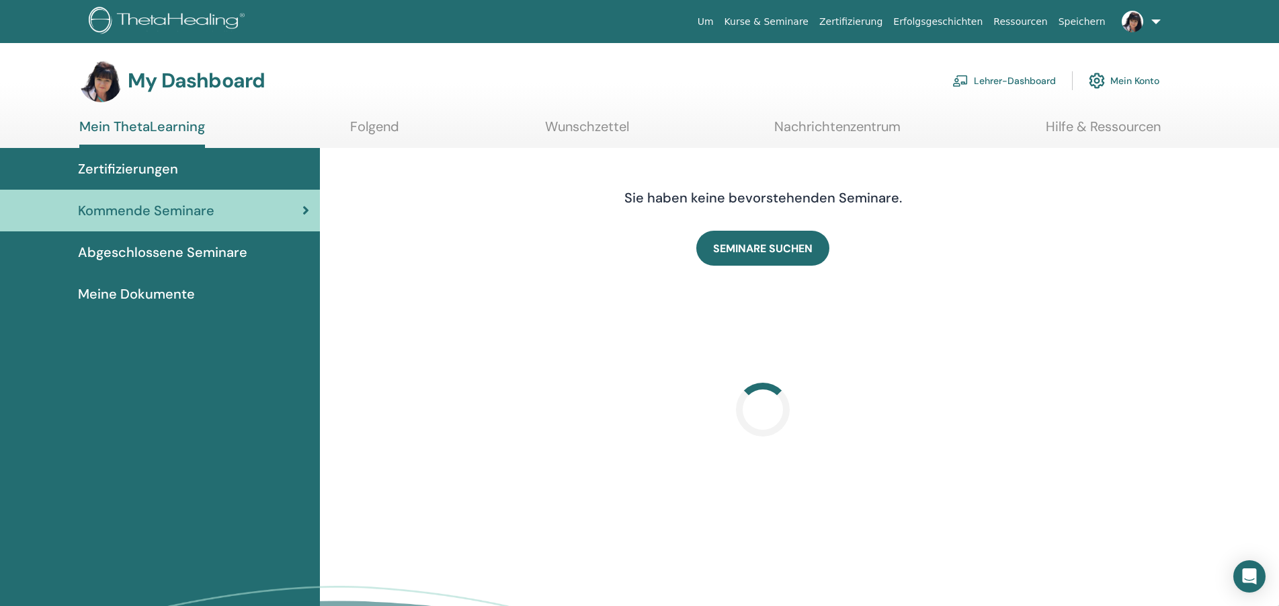 This screenshot has height=606, width=1279. I want to click on span: Zertifizierungen, so click(128, 169).